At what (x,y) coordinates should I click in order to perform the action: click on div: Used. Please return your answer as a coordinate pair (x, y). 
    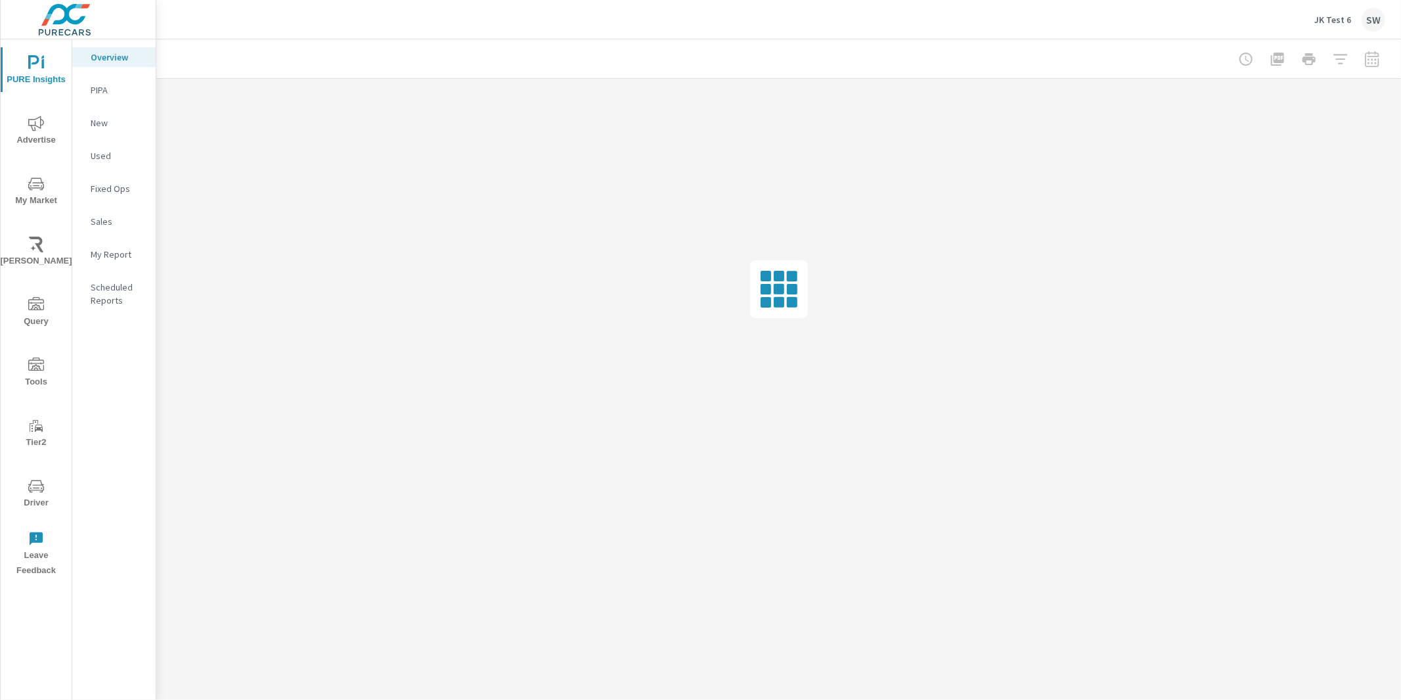
    Looking at the image, I should click on (114, 156).